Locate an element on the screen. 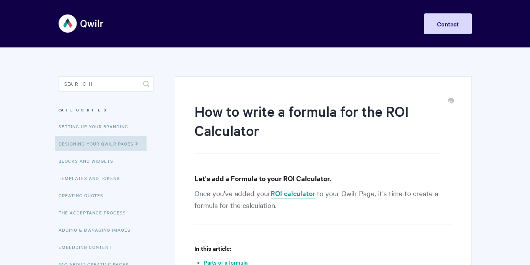 The image size is (530, 265). a: The Acceptance Process is located at coordinates (95, 212).